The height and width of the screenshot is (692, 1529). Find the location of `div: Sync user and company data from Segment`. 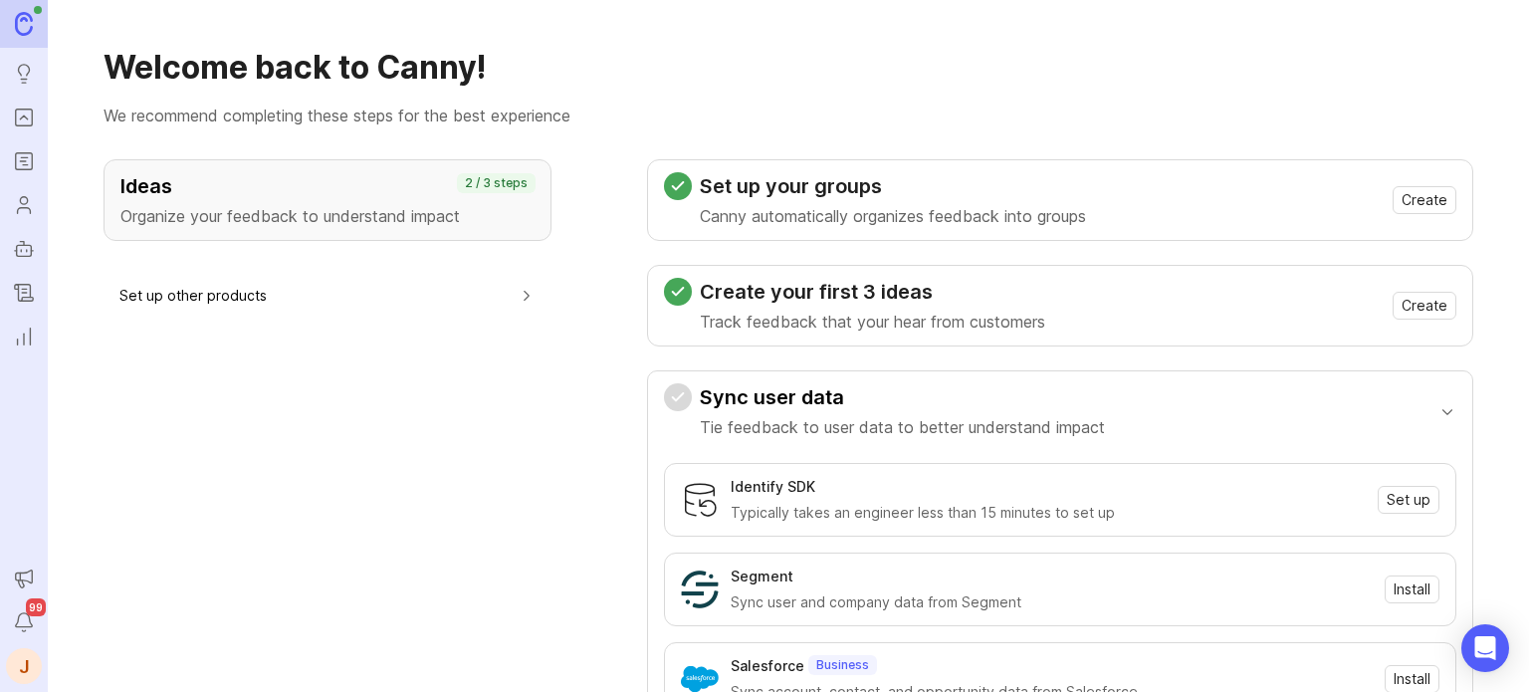

div: Sync user and company data from Segment is located at coordinates (1051, 602).